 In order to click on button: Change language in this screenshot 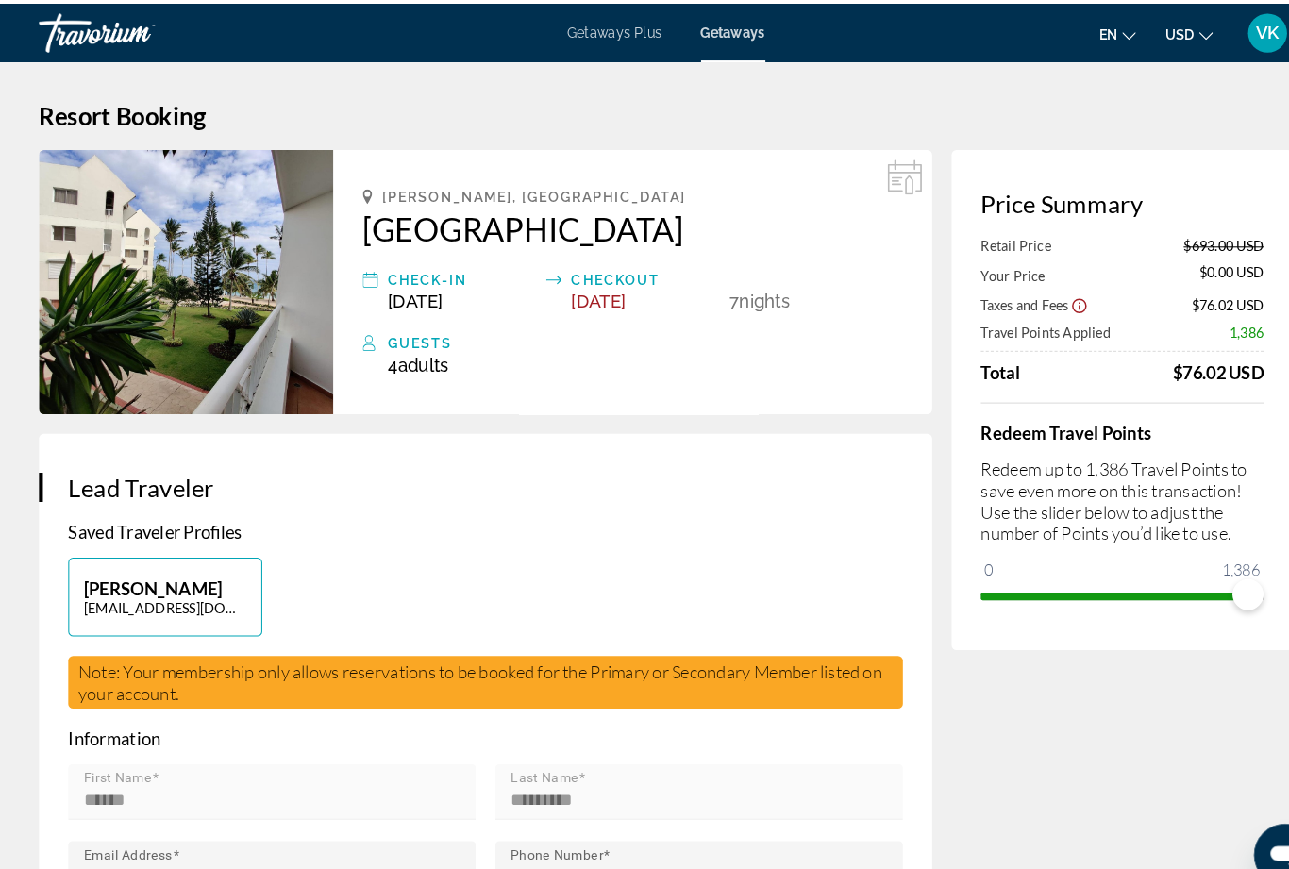, I will do `click(1081, 29)`.